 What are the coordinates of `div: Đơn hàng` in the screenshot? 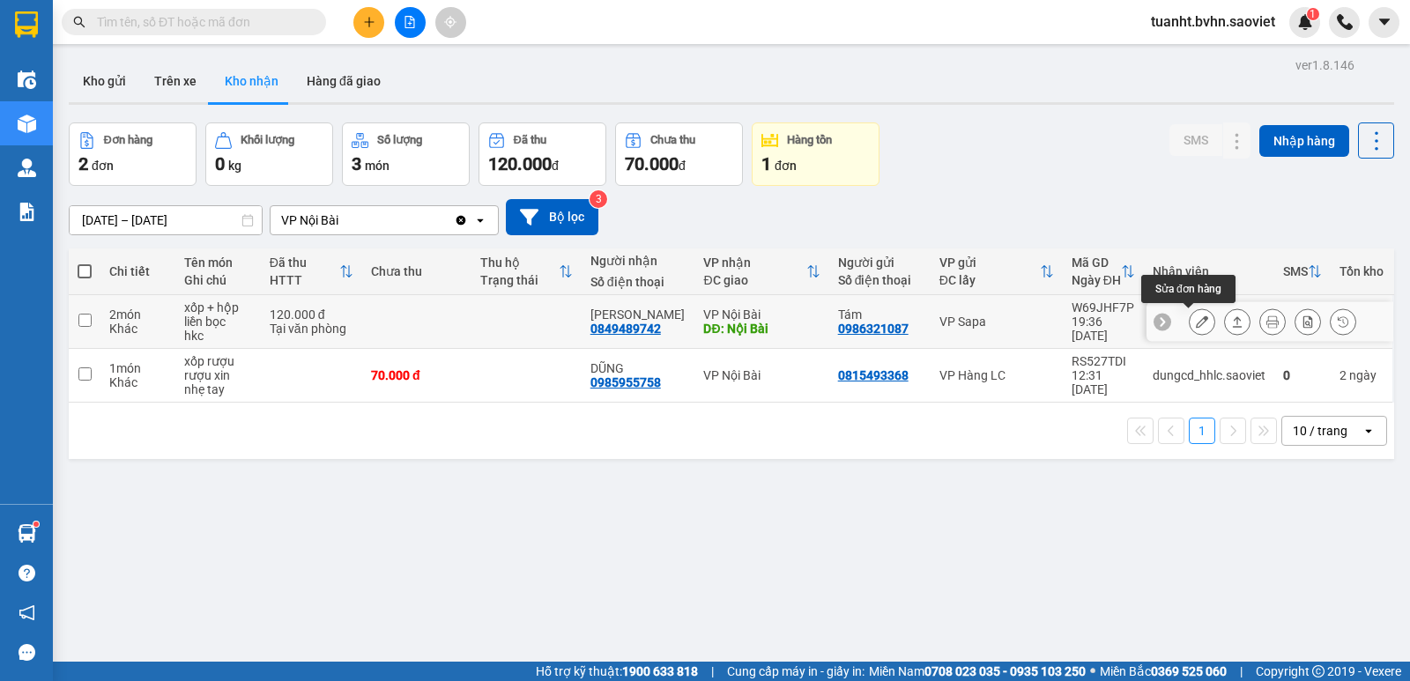 It's located at (128, 140).